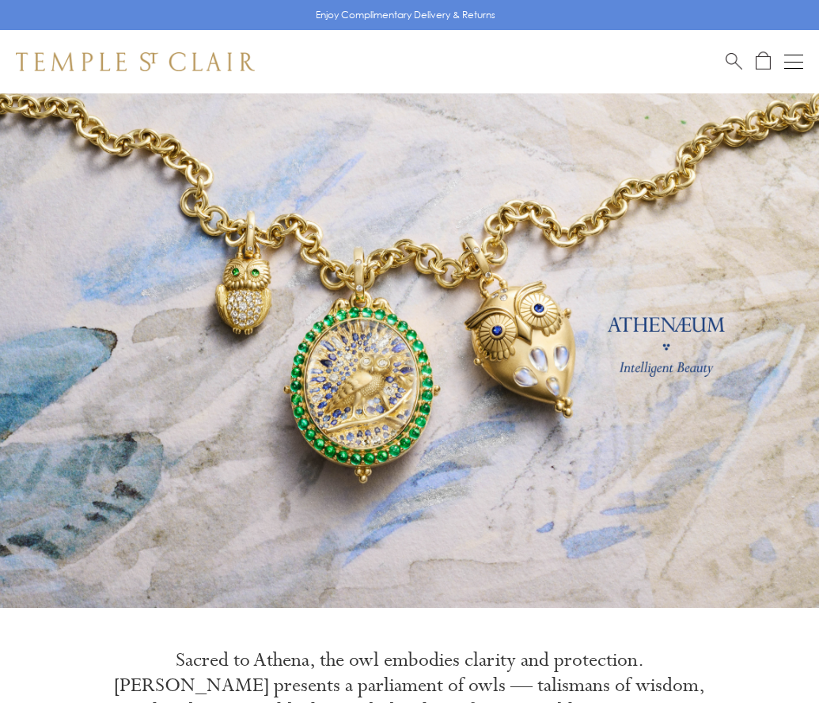 The image size is (819, 703). Describe the element at coordinates (733, 61) in the screenshot. I see `a: Search` at that location.